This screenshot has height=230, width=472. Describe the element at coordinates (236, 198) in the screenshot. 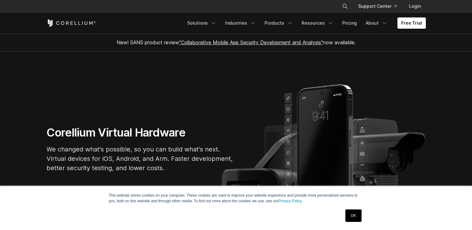

I see `p: This website stores cookies on your computer. These cookies are used to improve your website expe...` at that location.